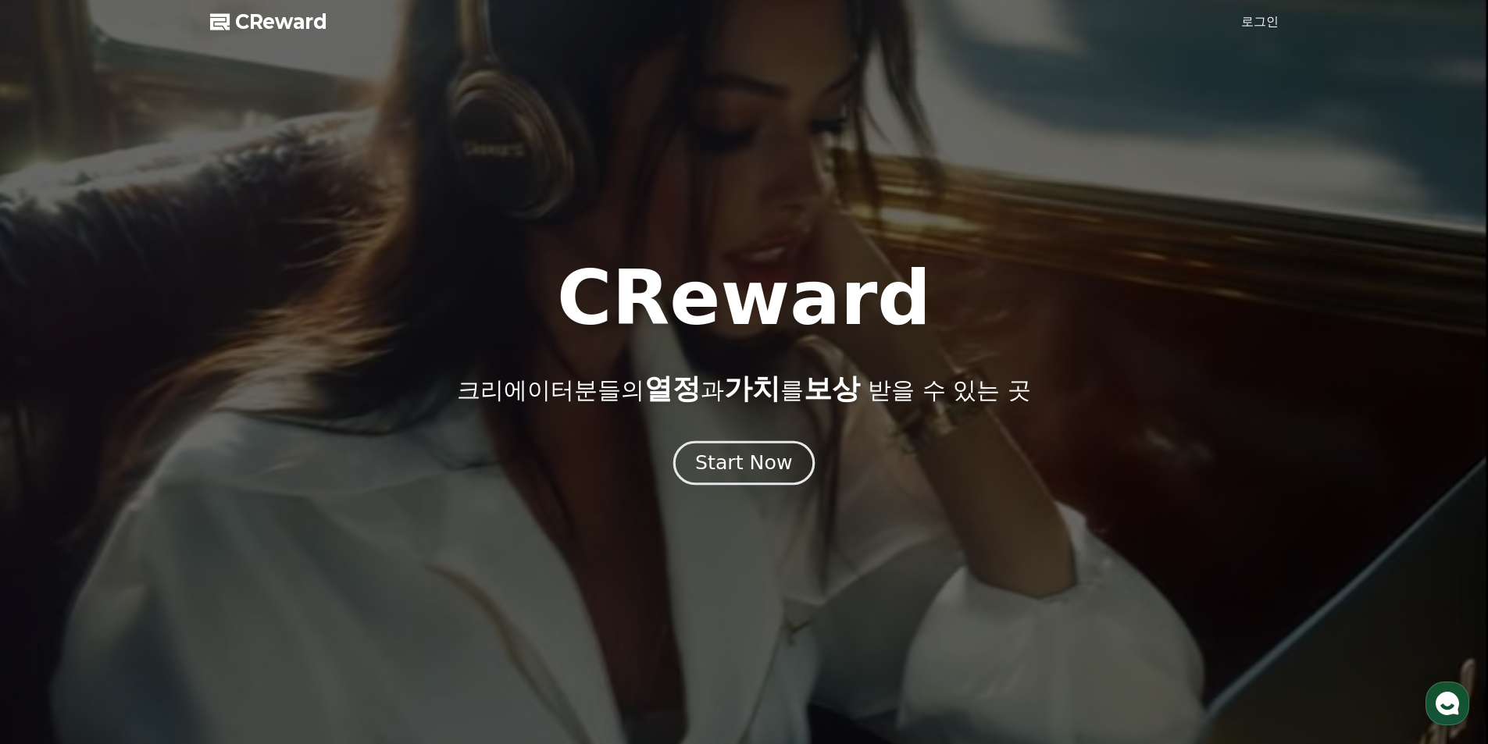  I want to click on a: 대화, so click(152, 515).